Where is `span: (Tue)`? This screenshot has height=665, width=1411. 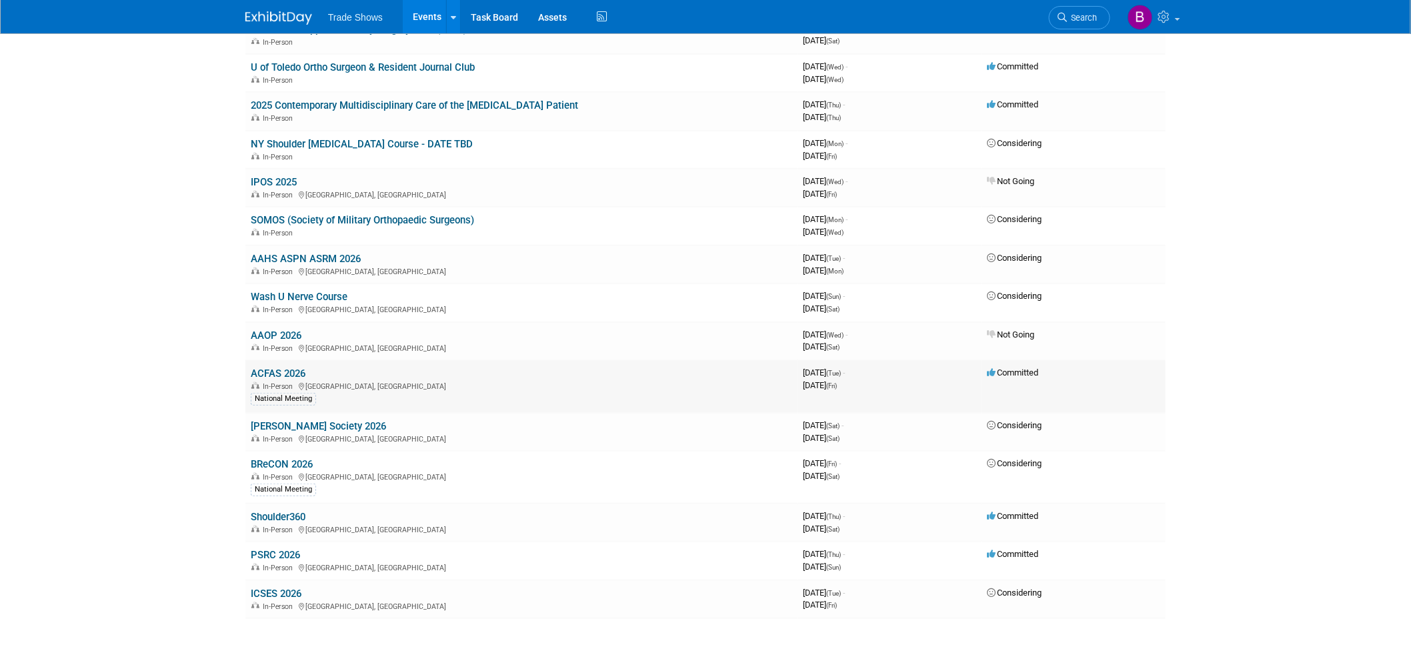 span: (Tue) is located at coordinates (833, 373).